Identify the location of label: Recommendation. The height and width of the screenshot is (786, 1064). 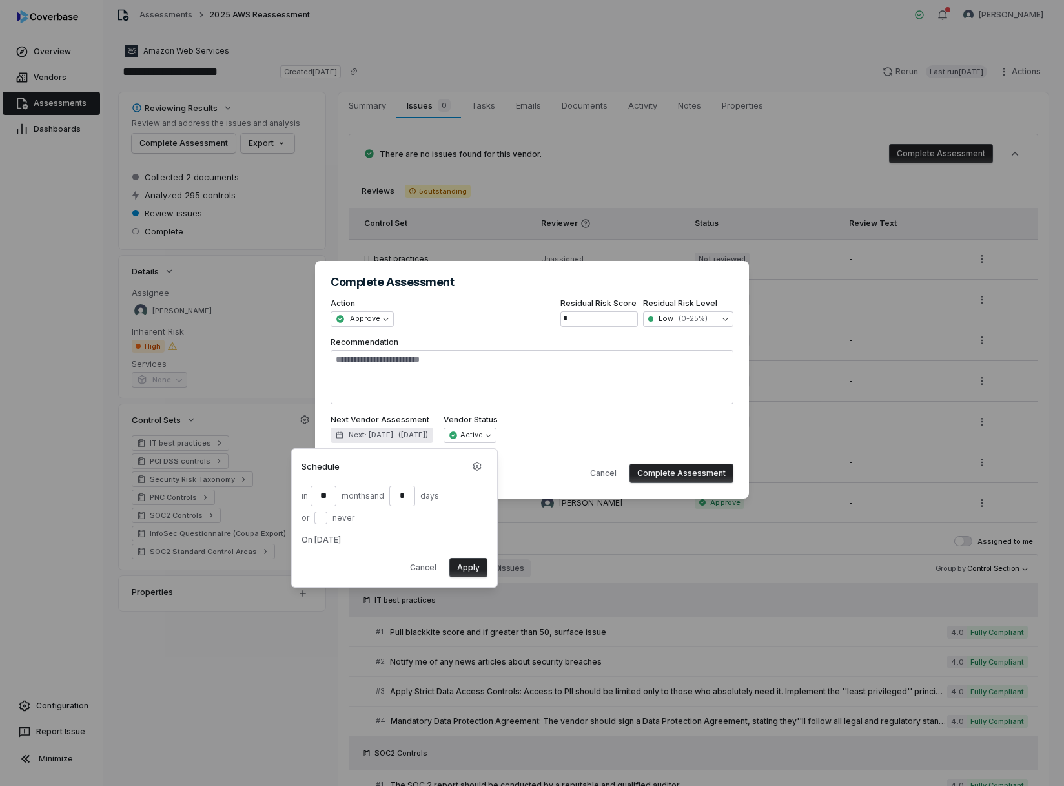
(532, 371).